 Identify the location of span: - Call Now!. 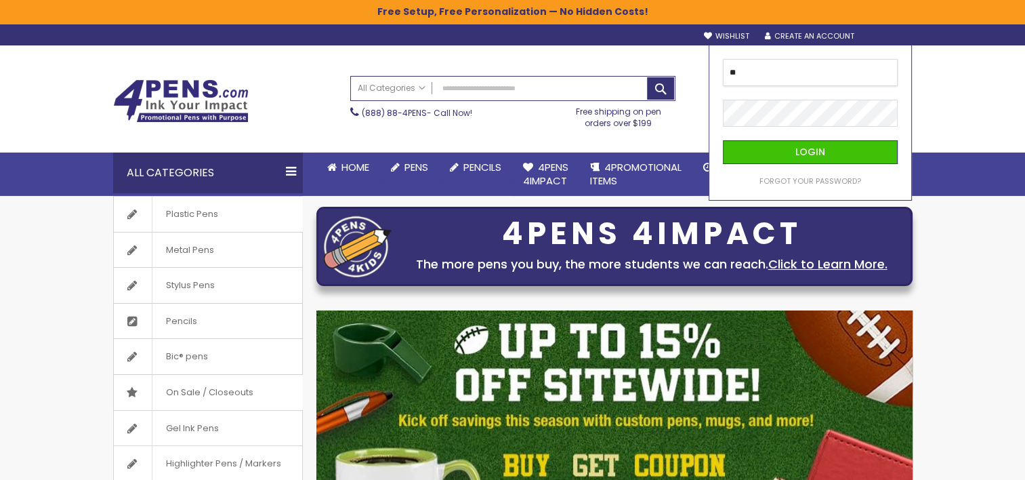
(417, 112).